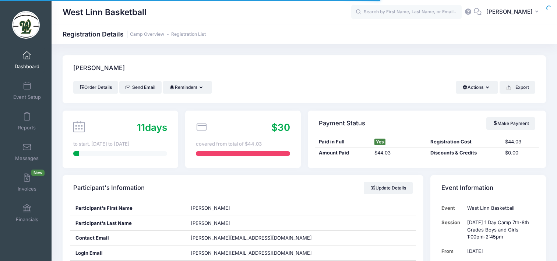  Describe the element at coordinates (27, 182) in the screenshot. I see `a: InvoicesNew` at that location.